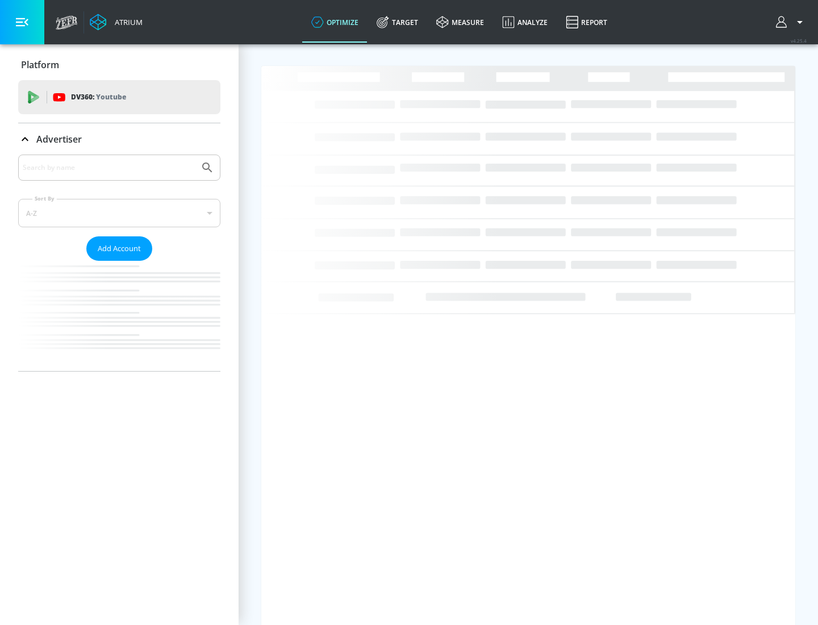 The image size is (818, 625). Describe the element at coordinates (126, 22) in the screenshot. I see `div: Atrium` at that location.